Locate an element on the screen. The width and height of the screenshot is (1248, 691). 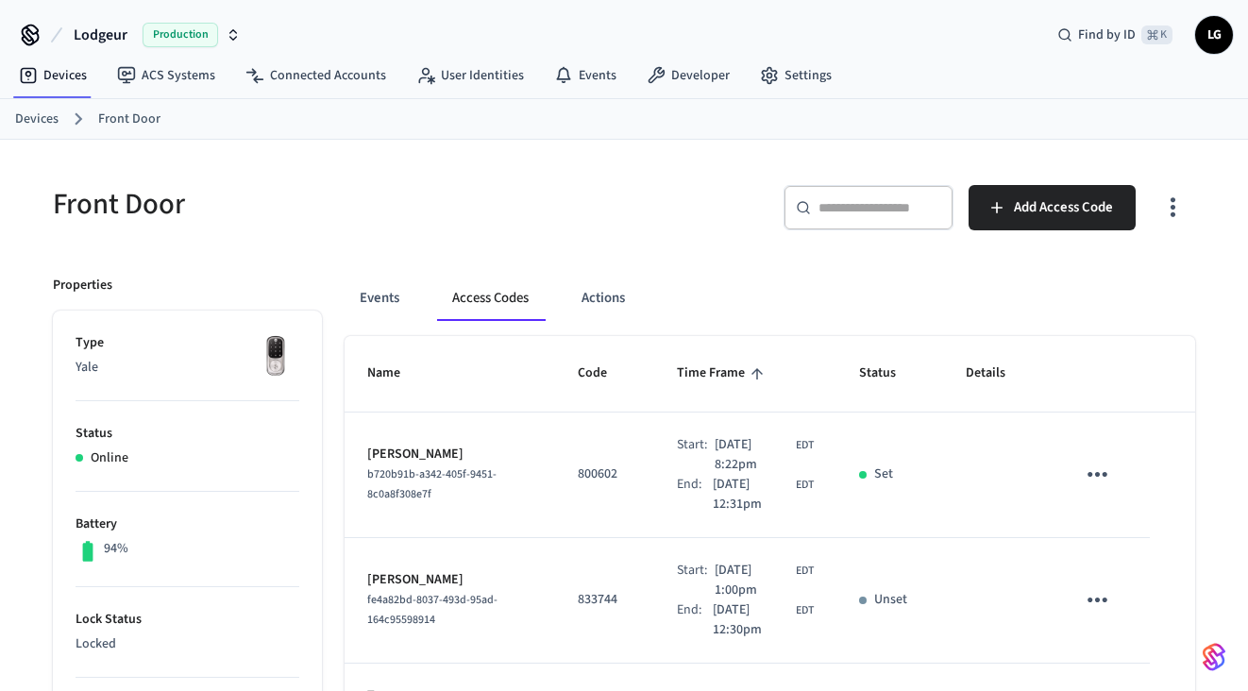
span: LG is located at coordinates (1214, 35).